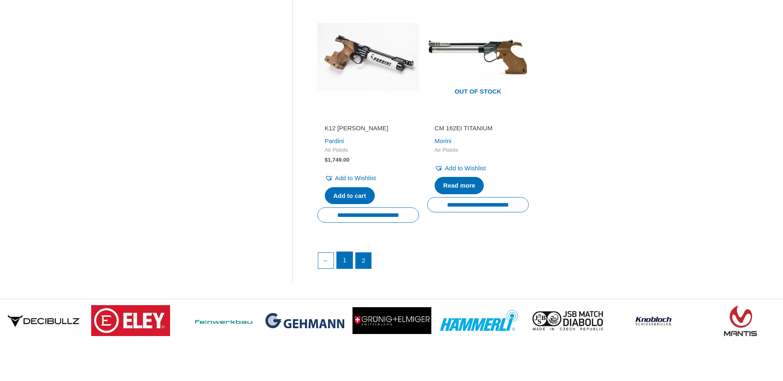  Describe the element at coordinates (478, 263) in the screenshot. I see `nav: Product Pagination` at that location.